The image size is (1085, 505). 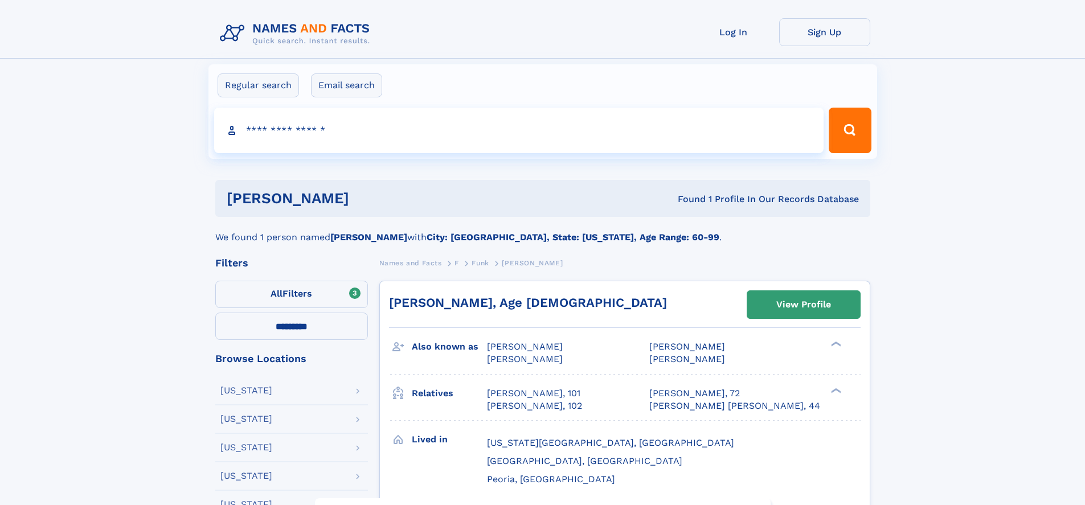 I want to click on div: Found 1 Profile In Our Records Database, so click(x=685, y=199).